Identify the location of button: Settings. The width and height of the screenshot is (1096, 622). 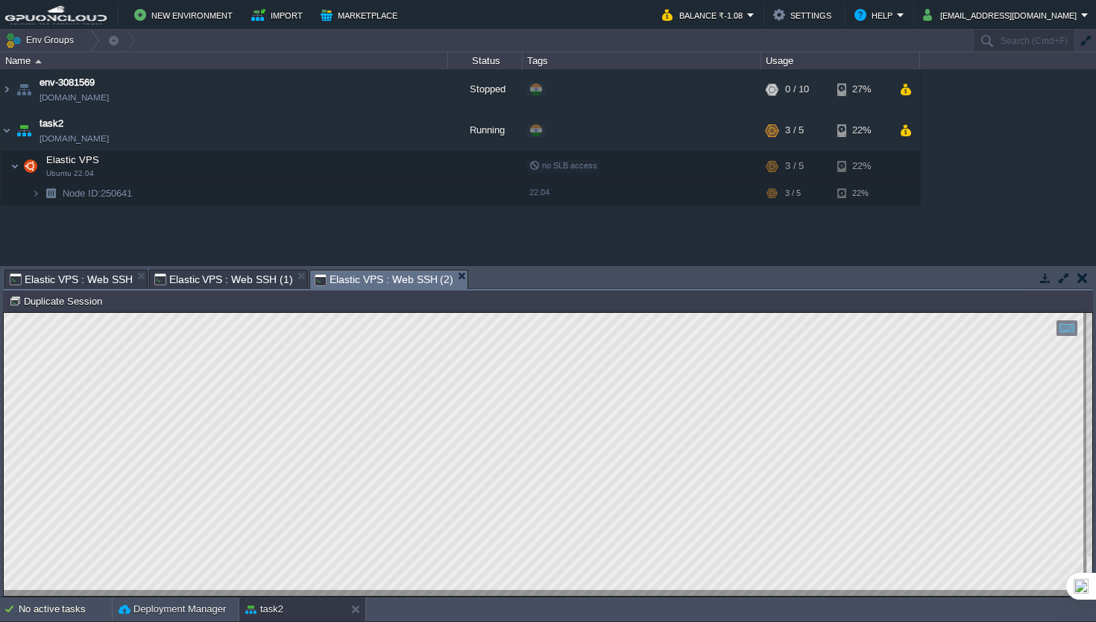
(804, 15).